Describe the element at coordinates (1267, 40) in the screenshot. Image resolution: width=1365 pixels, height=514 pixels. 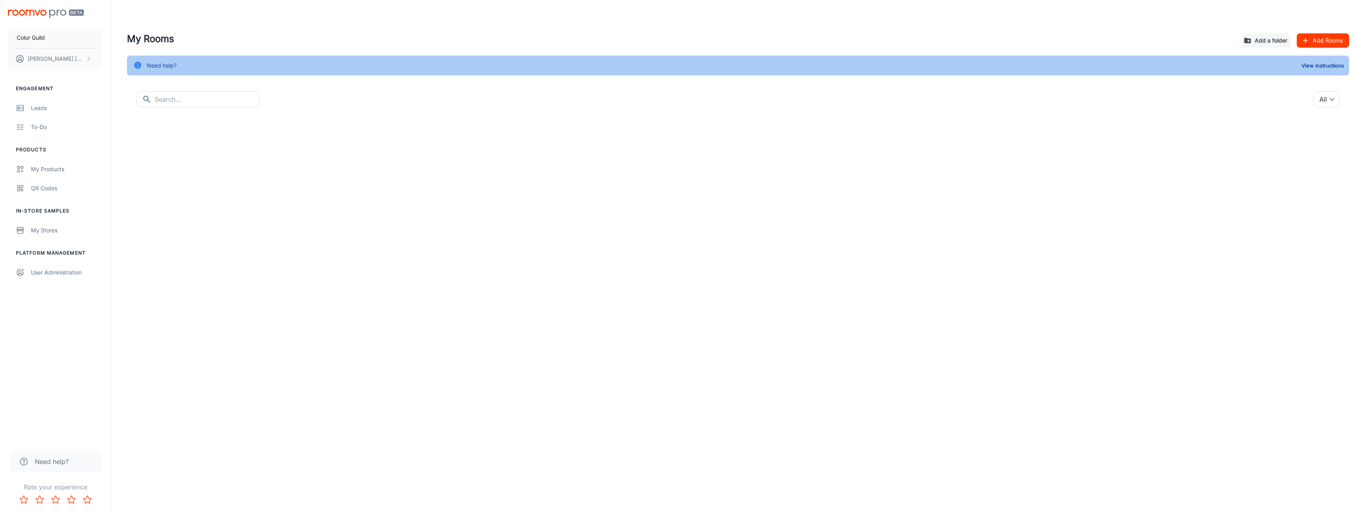
I see `button: Add a folder` at that location.